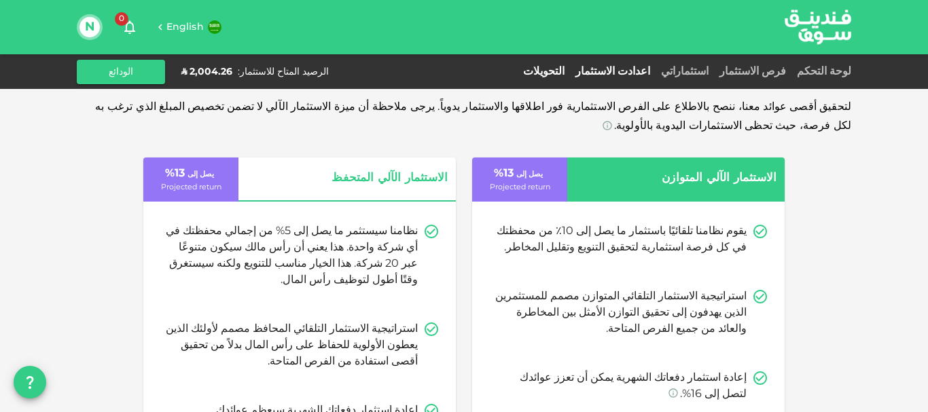  What do you see at coordinates (544, 71) in the screenshot?
I see `a: التحويلات` at bounding box center [544, 71].